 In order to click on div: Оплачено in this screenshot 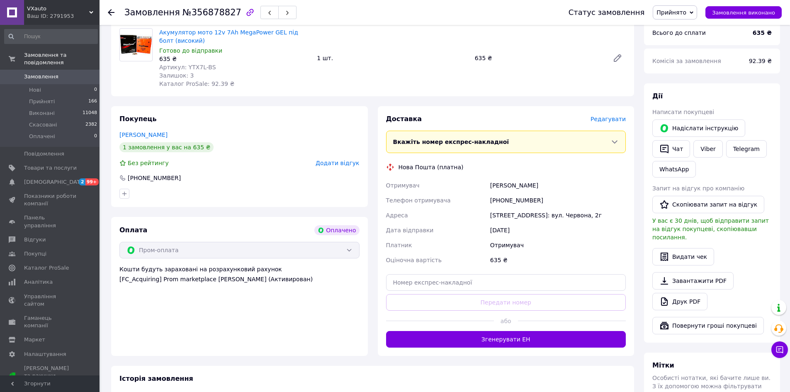, I will do `click(337, 230)`.